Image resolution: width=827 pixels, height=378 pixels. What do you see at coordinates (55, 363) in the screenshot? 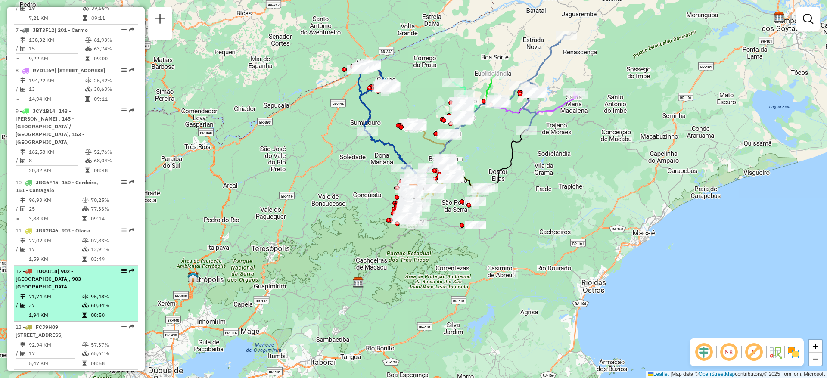
I see `td: 5,47 KM` at bounding box center [55, 363].